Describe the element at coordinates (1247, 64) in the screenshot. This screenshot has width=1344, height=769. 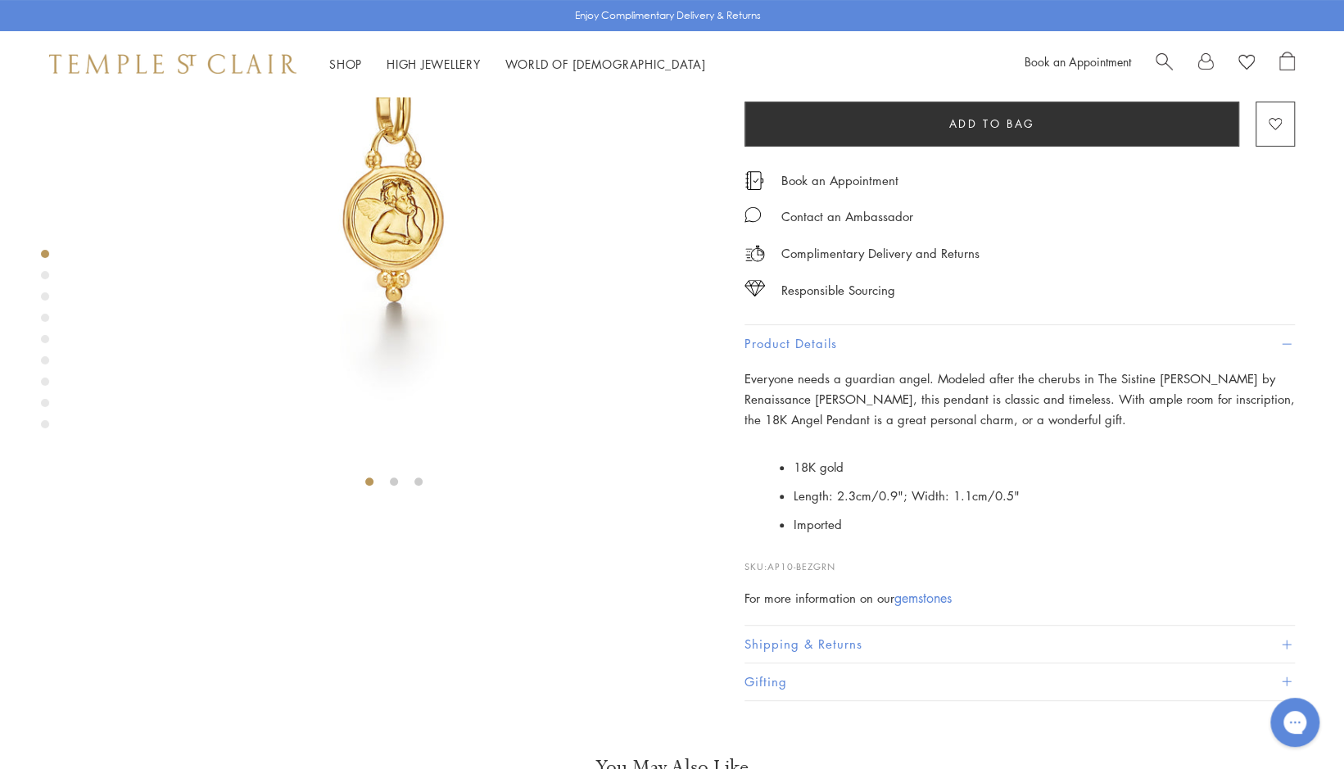
I see `a: View Wishlist` at that location.